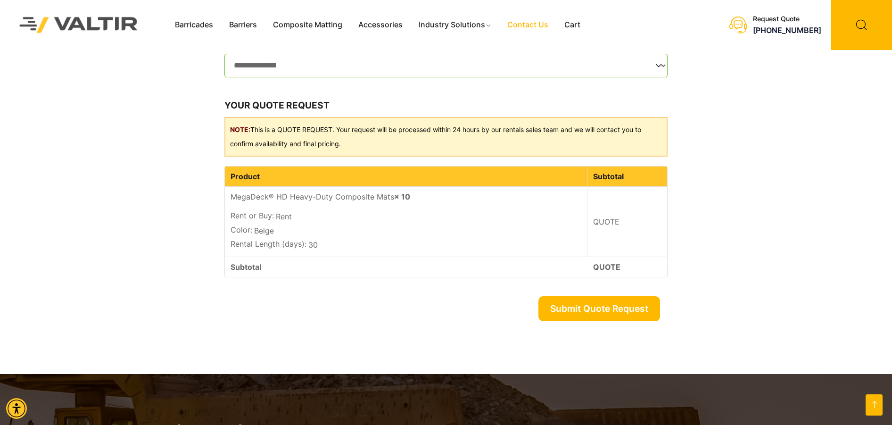 This screenshot has height=425, width=892. Describe the element at coordinates (406, 231) in the screenshot. I see `p: Beige` at that location.